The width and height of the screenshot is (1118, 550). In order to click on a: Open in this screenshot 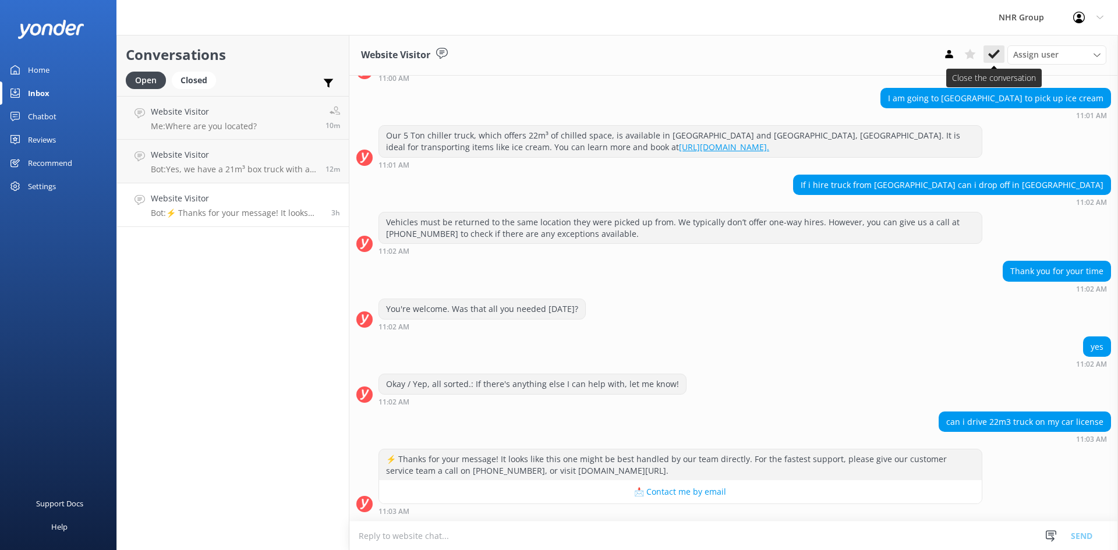, I will do `click(148, 80)`.